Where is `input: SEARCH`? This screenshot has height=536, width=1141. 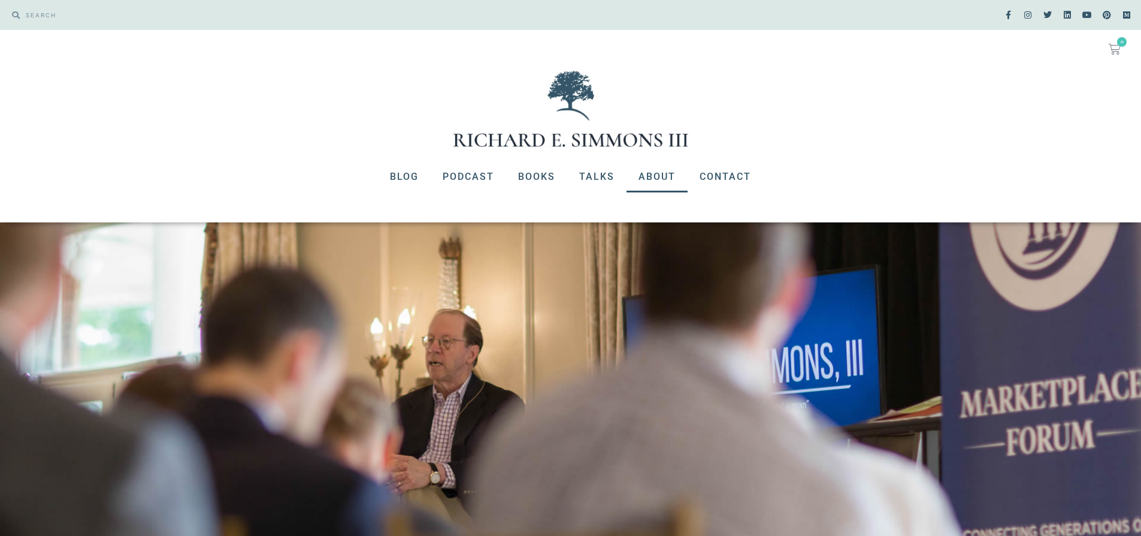 input: SEARCH is located at coordinates (292, 15).